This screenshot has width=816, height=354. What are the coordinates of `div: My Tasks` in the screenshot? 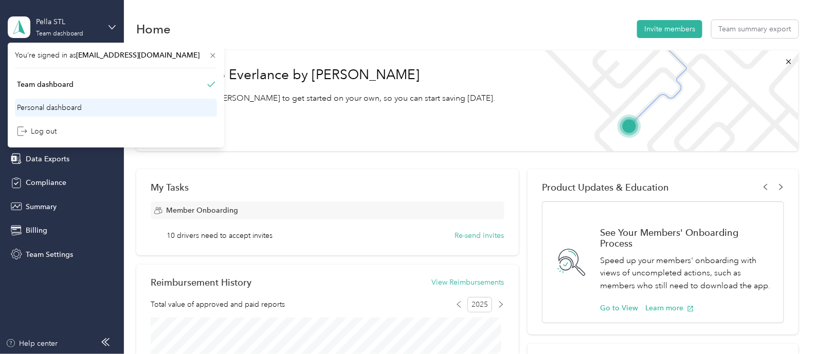 It's located at (327, 187).